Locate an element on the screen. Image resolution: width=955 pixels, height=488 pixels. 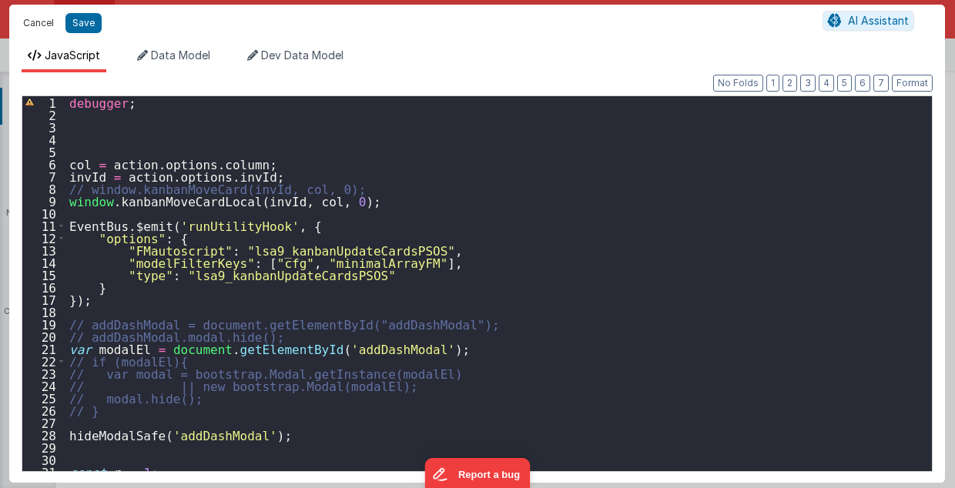
div: 11 is located at coordinates (44, 226).